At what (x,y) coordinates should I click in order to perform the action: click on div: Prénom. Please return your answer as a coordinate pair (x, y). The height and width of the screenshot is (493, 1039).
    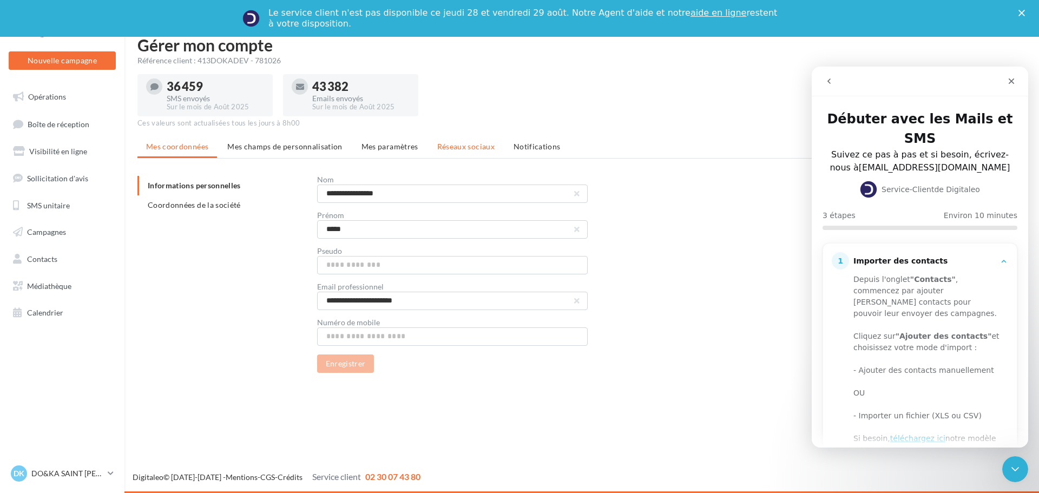
    Looking at the image, I should click on (452, 215).